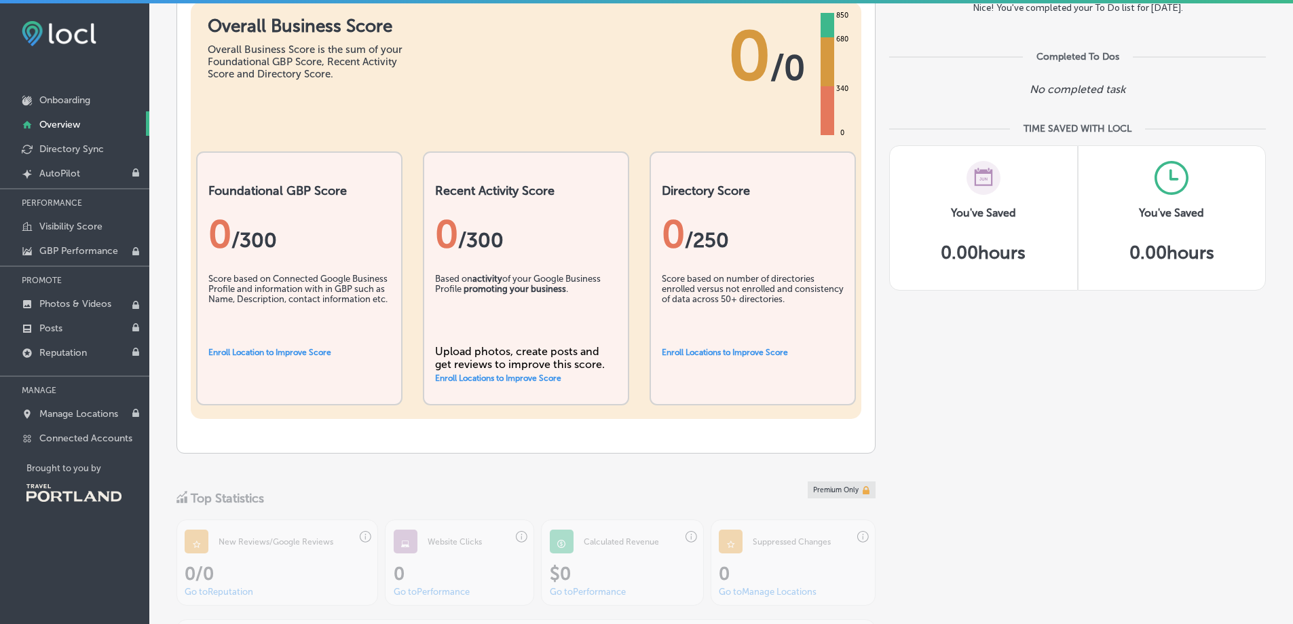  I want to click on p: Connected Accounts, so click(86, 438).